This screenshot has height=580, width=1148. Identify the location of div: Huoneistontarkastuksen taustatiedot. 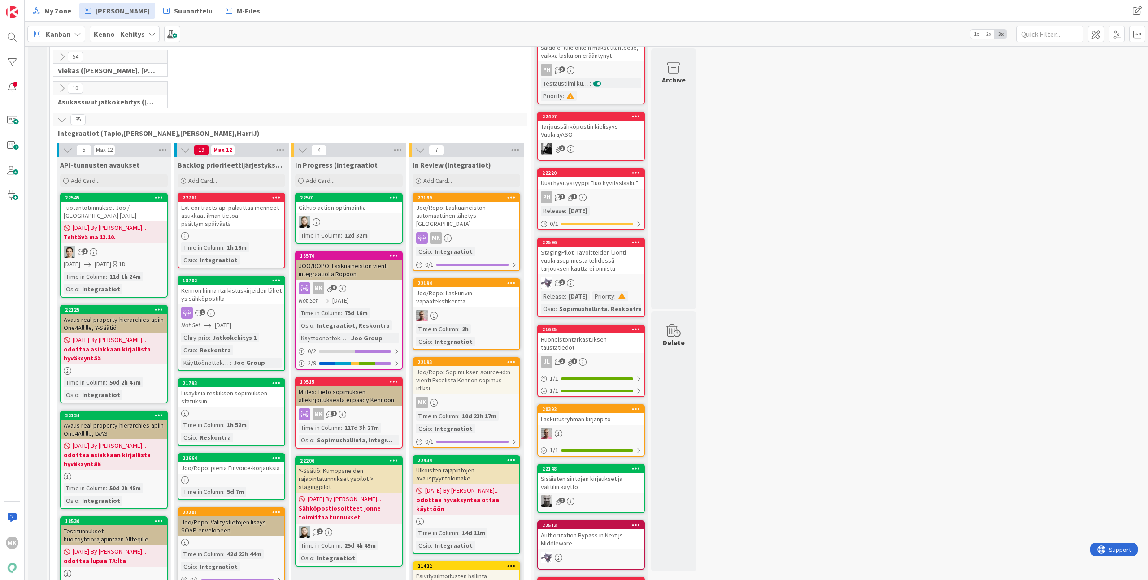
(591, 344).